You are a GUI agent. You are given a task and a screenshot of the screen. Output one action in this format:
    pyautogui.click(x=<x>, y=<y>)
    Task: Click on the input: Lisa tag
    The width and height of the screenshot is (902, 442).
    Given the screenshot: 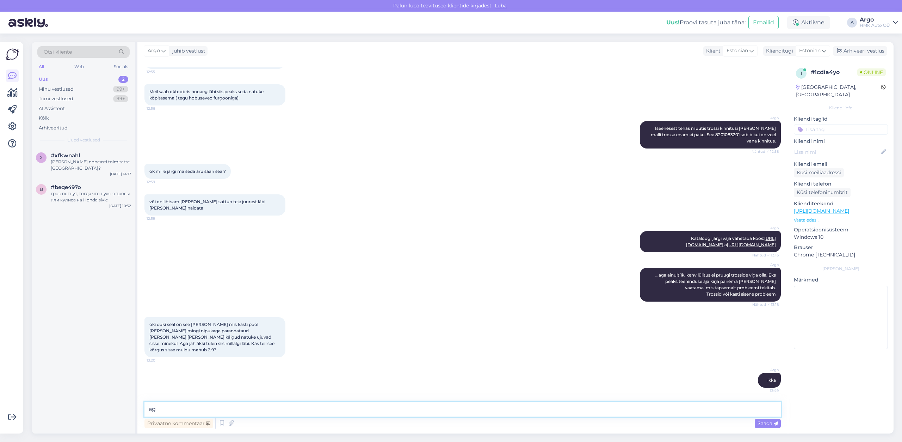 What is the action you would take?
    pyautogui.click(x=841, y=129)
    